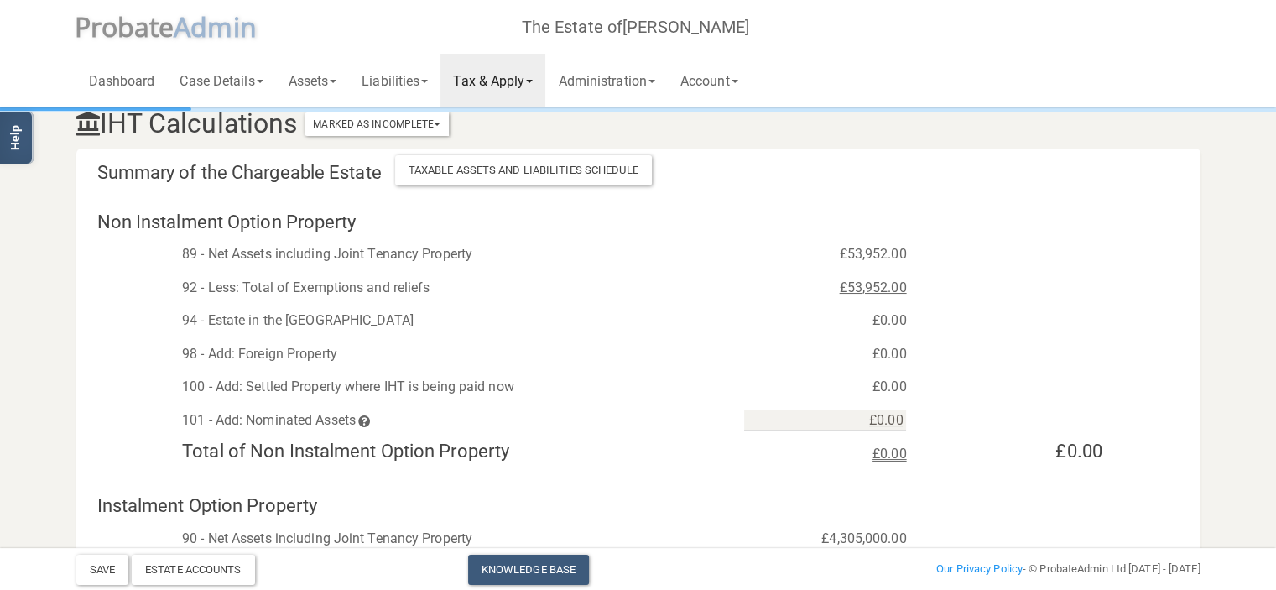 The height and width of the screenshot is (590, 1276). I want to click on div: 92 - Less: Total of Exemptions and reliefs, so click(451, 288).